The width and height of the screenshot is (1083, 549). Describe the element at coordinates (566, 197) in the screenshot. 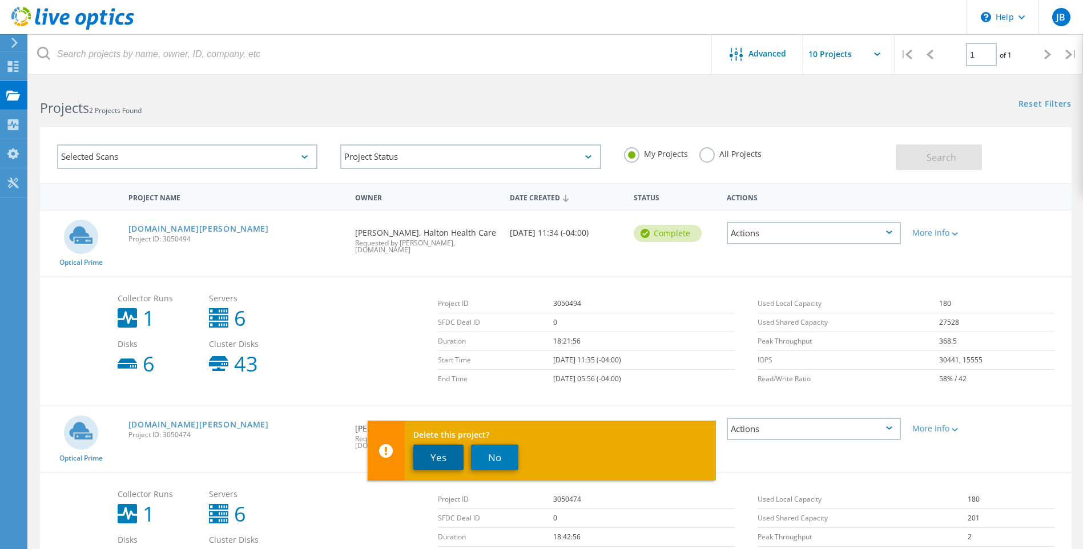

I see `div: Date Created` at that location.